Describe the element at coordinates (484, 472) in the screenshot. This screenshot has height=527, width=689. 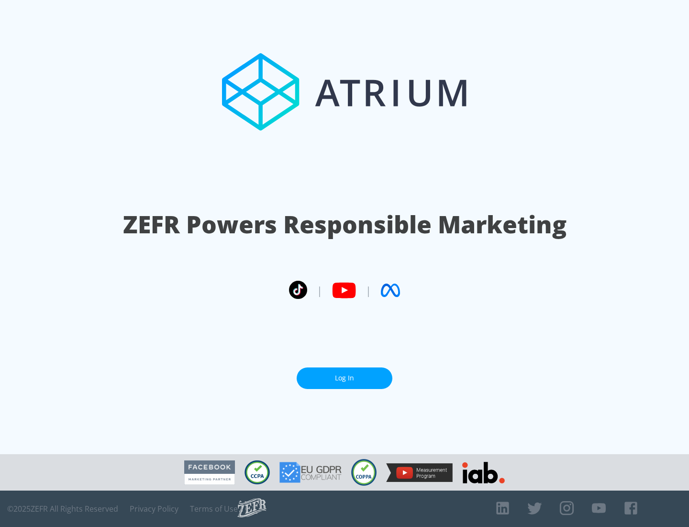
I see `img: IAB` at that location.